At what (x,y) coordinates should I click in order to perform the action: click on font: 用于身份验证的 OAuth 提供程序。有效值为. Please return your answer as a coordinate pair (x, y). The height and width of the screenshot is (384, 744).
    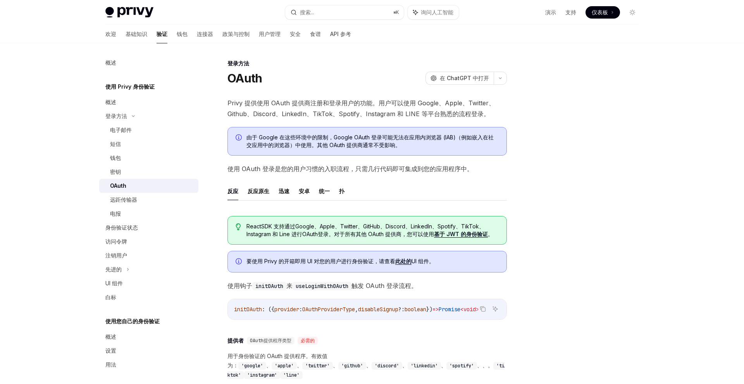
    Looking at the image, I should click on (277, 361).